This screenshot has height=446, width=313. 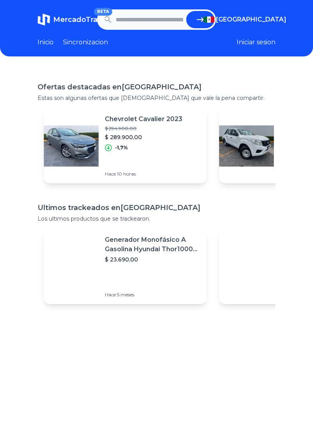 What do you see at coordinates (85, 42) in the screenshot?
I see `a: Sincronizacion` at bounding box center [85, 42].